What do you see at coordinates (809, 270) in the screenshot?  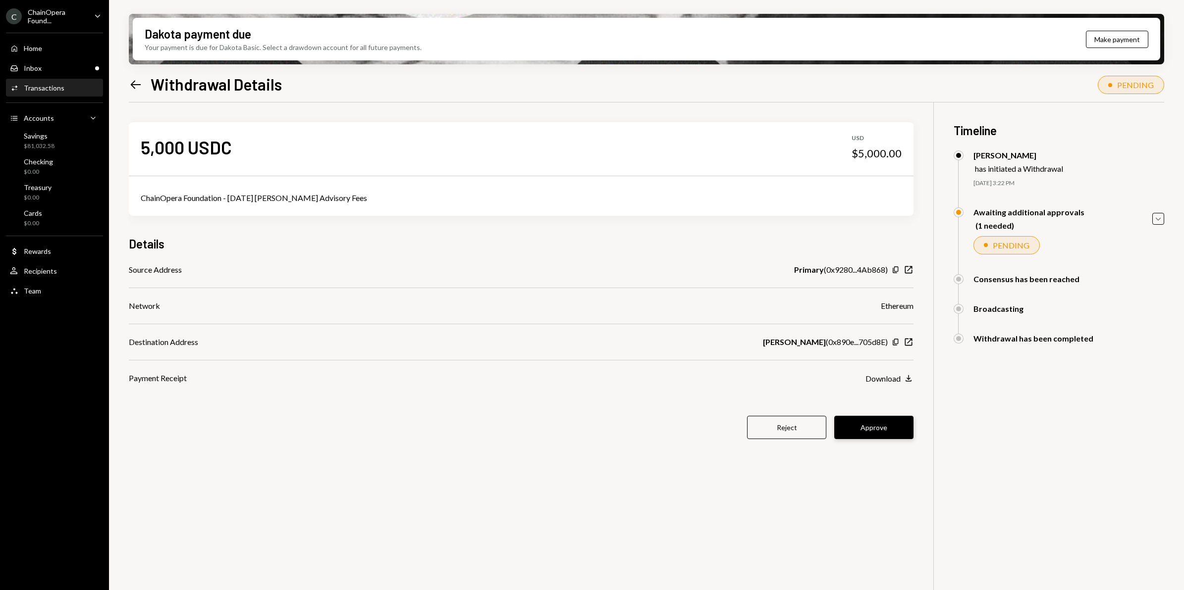 I see `b: Primary` at bounding box center [809, 270].